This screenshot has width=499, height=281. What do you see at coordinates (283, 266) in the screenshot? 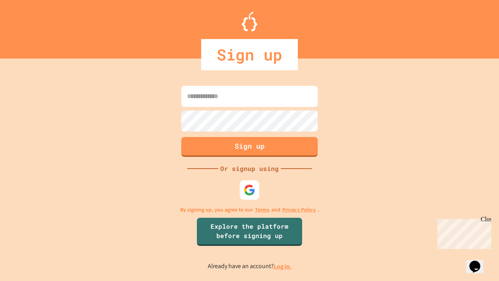
I see `a: Log in.` at bounding box center [283, 266].